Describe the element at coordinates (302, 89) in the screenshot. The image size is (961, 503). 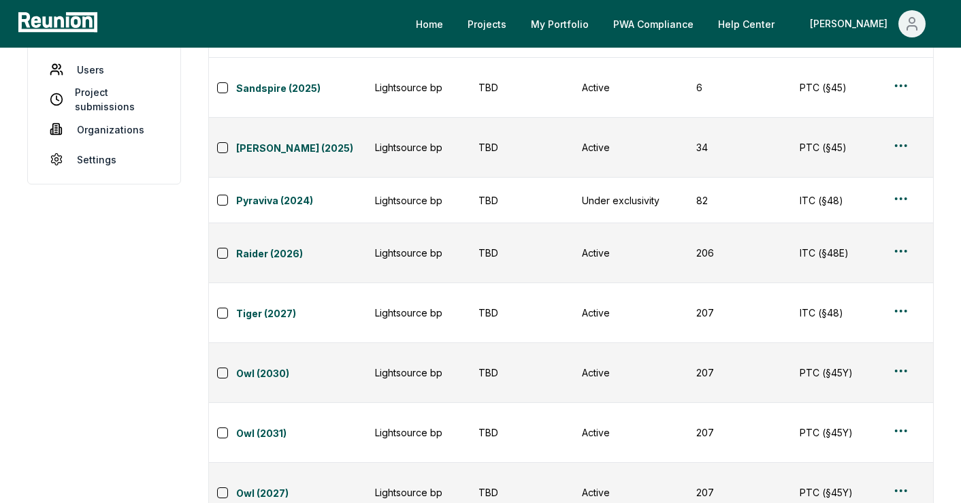
I see `a: Sandspire (2025)` at that location.